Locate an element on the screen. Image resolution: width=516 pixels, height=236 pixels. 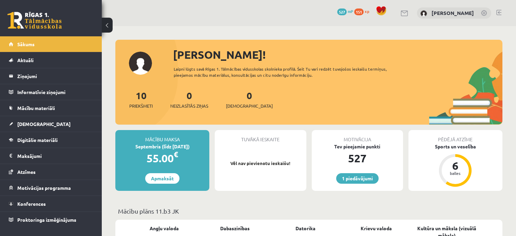
span: Priekšmeti is located at coordinates (141, 106).